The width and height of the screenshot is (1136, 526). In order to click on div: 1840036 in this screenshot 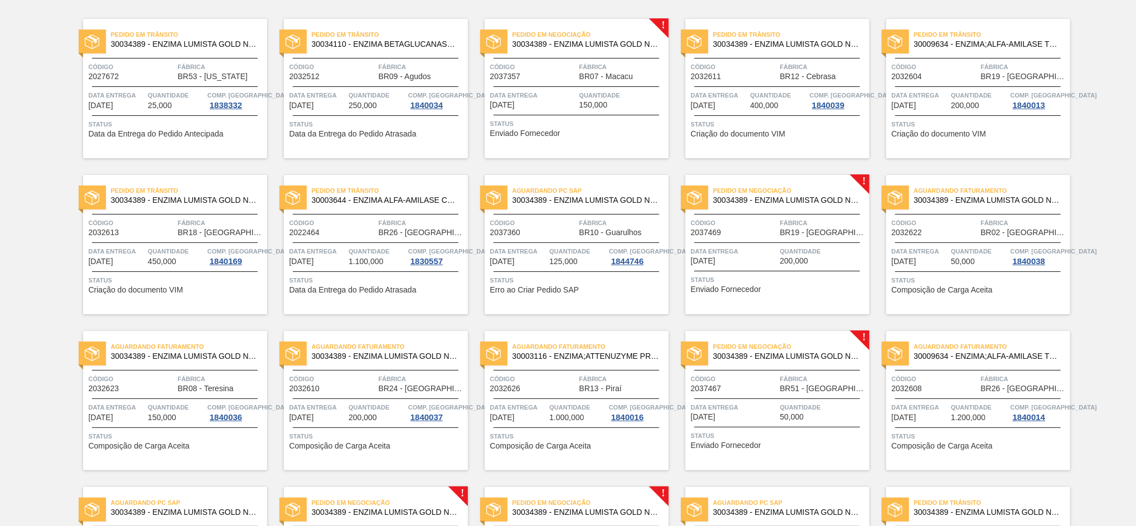, I will do `click(226, 418)`.